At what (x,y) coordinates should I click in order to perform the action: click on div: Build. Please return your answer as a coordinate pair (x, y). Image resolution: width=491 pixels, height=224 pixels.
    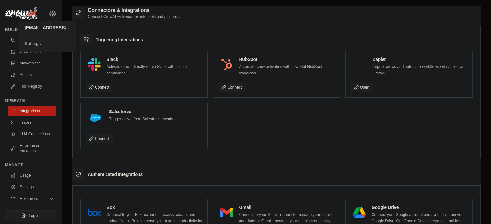
    Looking at the image, I should click on (31, 30).